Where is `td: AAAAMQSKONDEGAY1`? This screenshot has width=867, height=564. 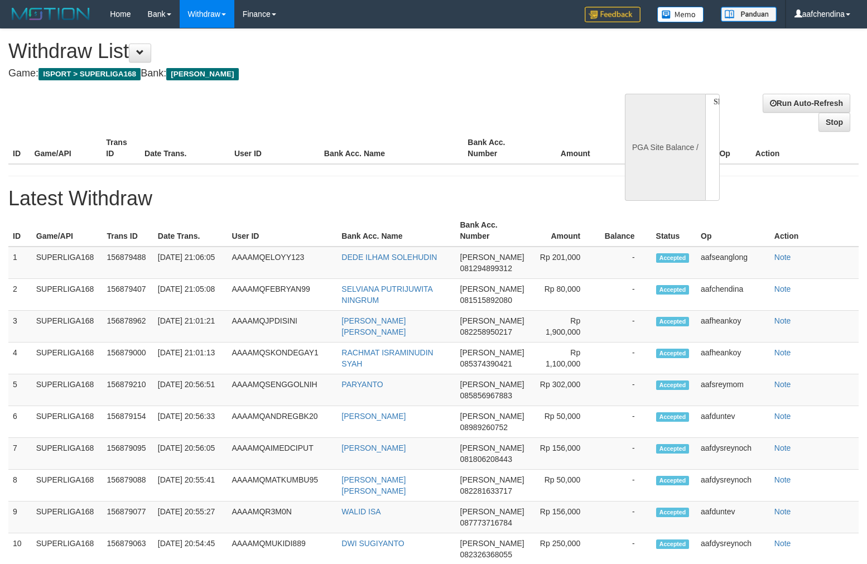 td: AAAAMQSKONDEGAY1 is located at coordinates (282, 358).